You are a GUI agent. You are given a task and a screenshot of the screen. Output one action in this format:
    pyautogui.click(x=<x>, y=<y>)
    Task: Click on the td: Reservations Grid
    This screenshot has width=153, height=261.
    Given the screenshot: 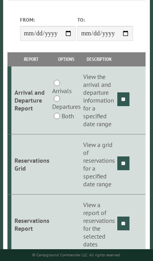 What is the action you would take?
    pyautogui.click(x=31, y=164)
    